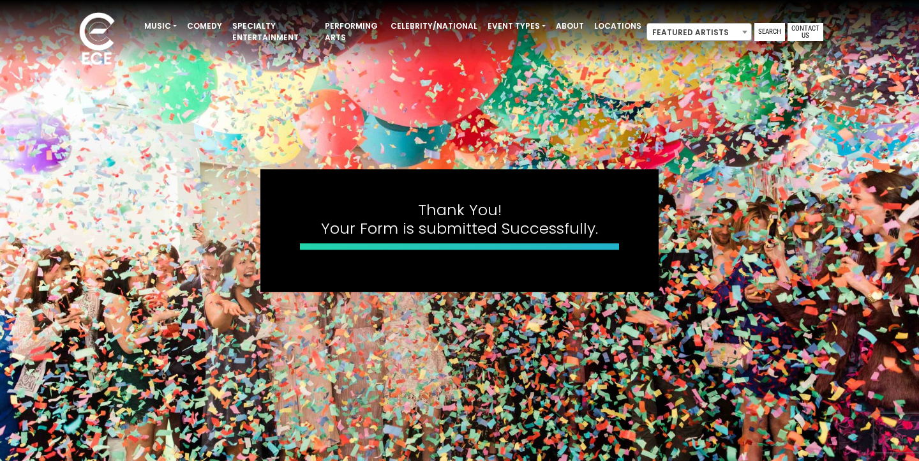 This screenshot has height=461, width=919. I want to click on a: Performing Arts, so click(352, 32).